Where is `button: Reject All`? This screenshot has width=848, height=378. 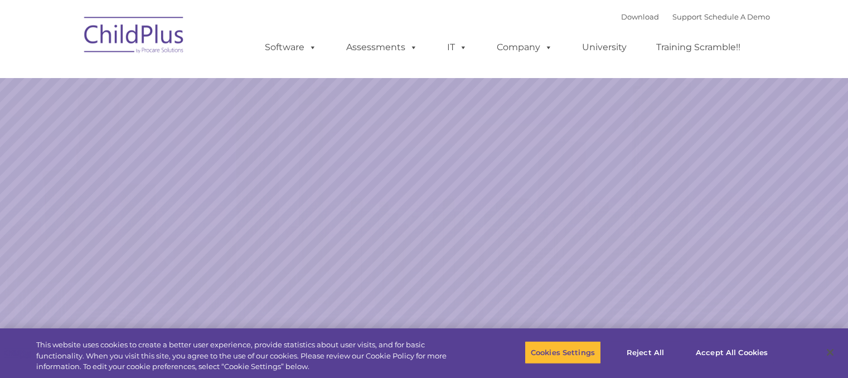 button: Reject All is located at coordinates (645, 352).